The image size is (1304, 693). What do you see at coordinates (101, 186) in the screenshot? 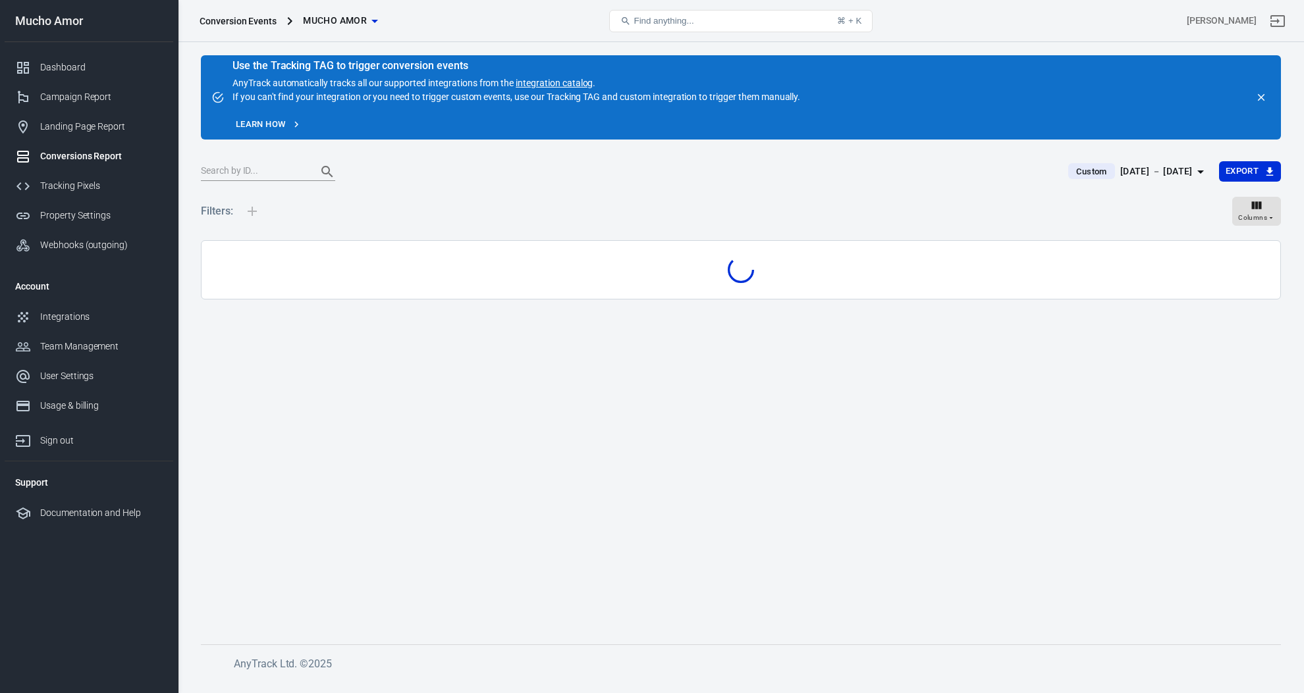
I see `div: Tracking Pixels` at bounding box center [101, 186].